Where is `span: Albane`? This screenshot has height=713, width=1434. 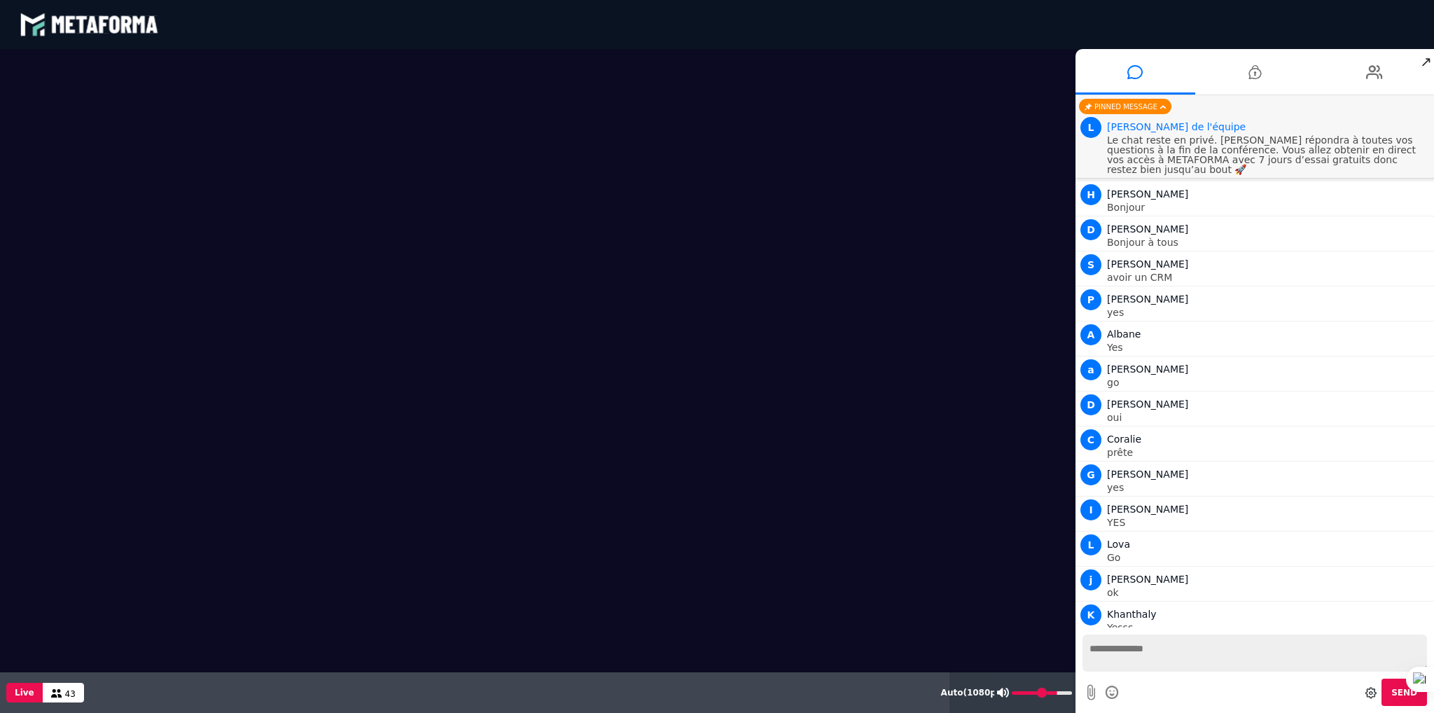 span: Albane is located at coordinates (1124, 334).